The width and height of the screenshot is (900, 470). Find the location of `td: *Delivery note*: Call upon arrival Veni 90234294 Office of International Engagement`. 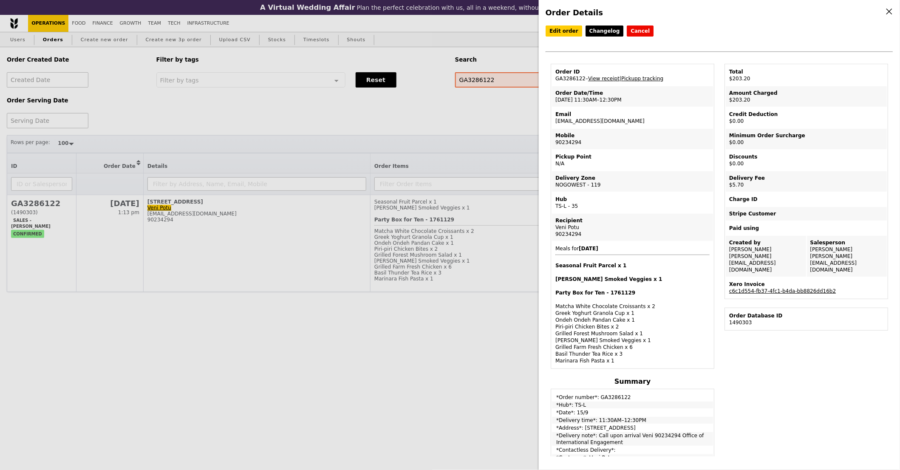

td: *Delivery note*: Call upon arrival Veni 90234294 Office of International Engagement is located at coordinates (632, 439).